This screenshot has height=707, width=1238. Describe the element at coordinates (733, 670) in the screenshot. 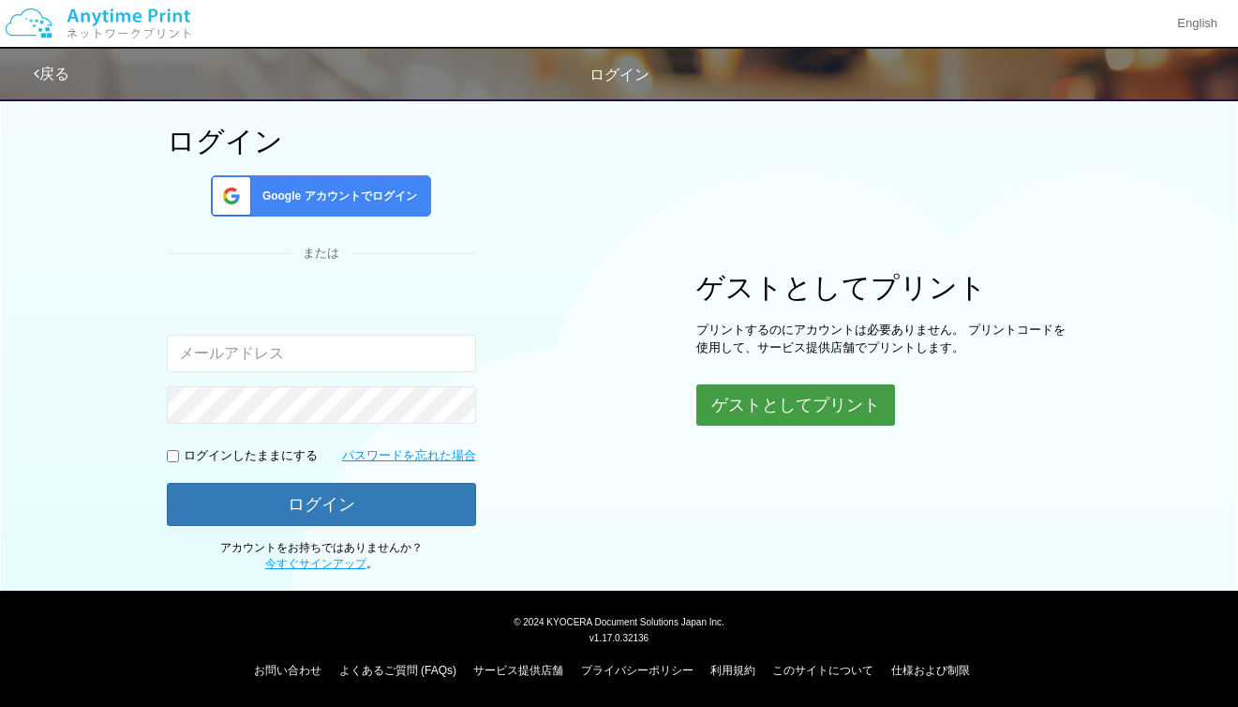

I see `a: 利用規約` at that location.